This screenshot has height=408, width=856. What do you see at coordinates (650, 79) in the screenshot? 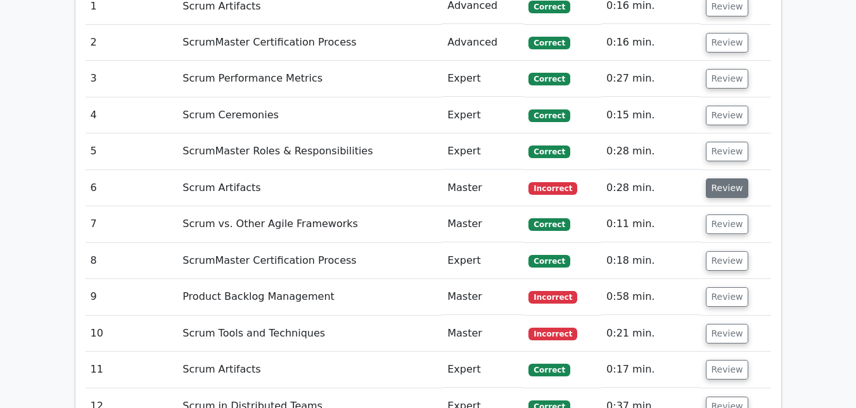
I see `td: 0:27 min.` at bounding box center [650, 79].